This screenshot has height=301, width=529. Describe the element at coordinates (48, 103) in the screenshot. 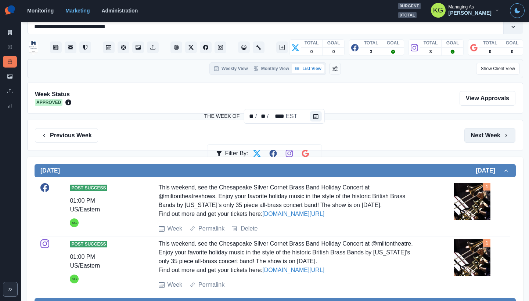

I see `span: Approved` at that location.